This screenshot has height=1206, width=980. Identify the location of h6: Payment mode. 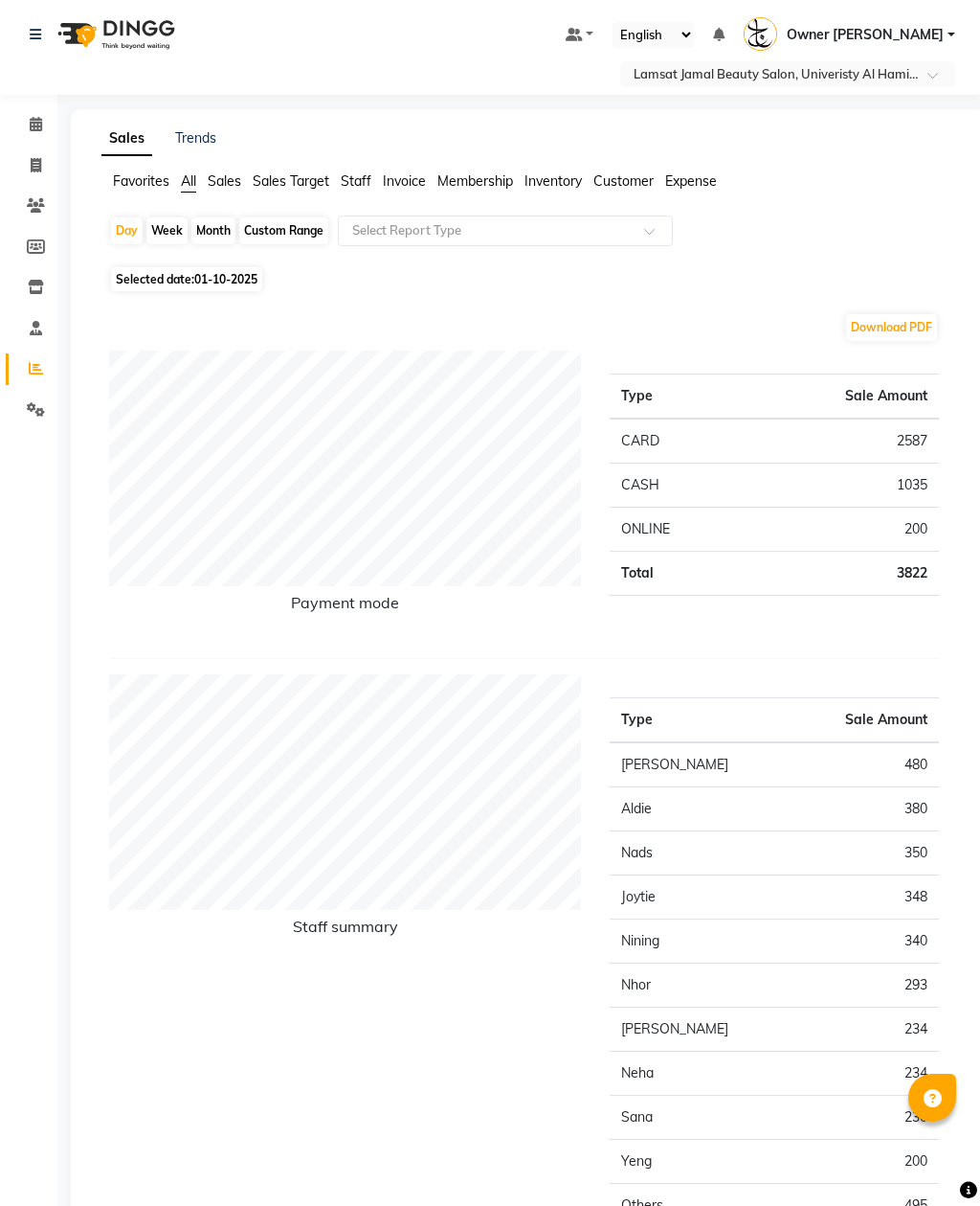
(344, 606).